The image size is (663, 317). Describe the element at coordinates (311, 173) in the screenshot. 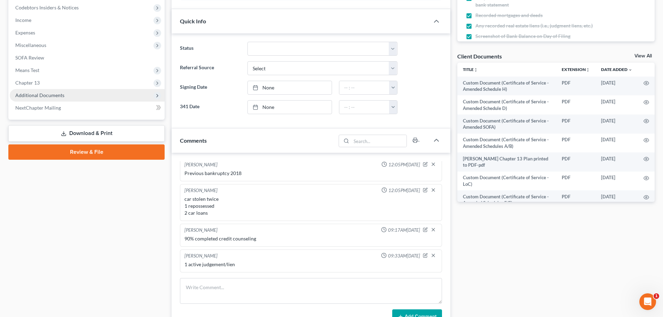

I see `div: Previous bankruptcy 2018` at that location.